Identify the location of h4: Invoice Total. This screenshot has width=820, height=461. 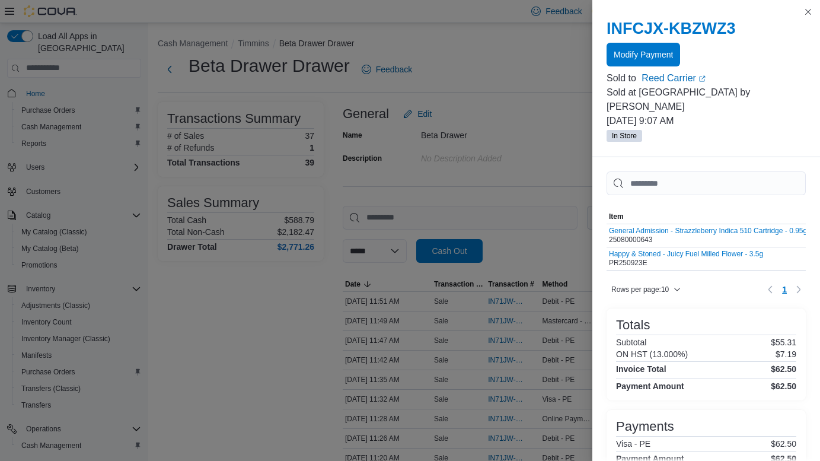
(641, 369).